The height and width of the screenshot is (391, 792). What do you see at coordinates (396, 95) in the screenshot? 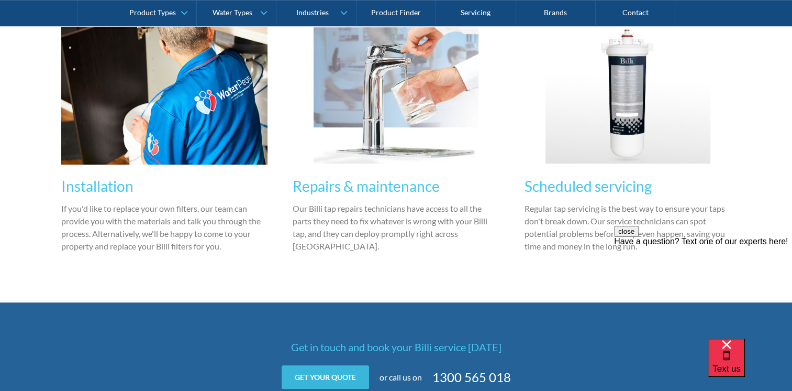
I see `img: Repairs & maintenance` at bounding box center [396, 95].